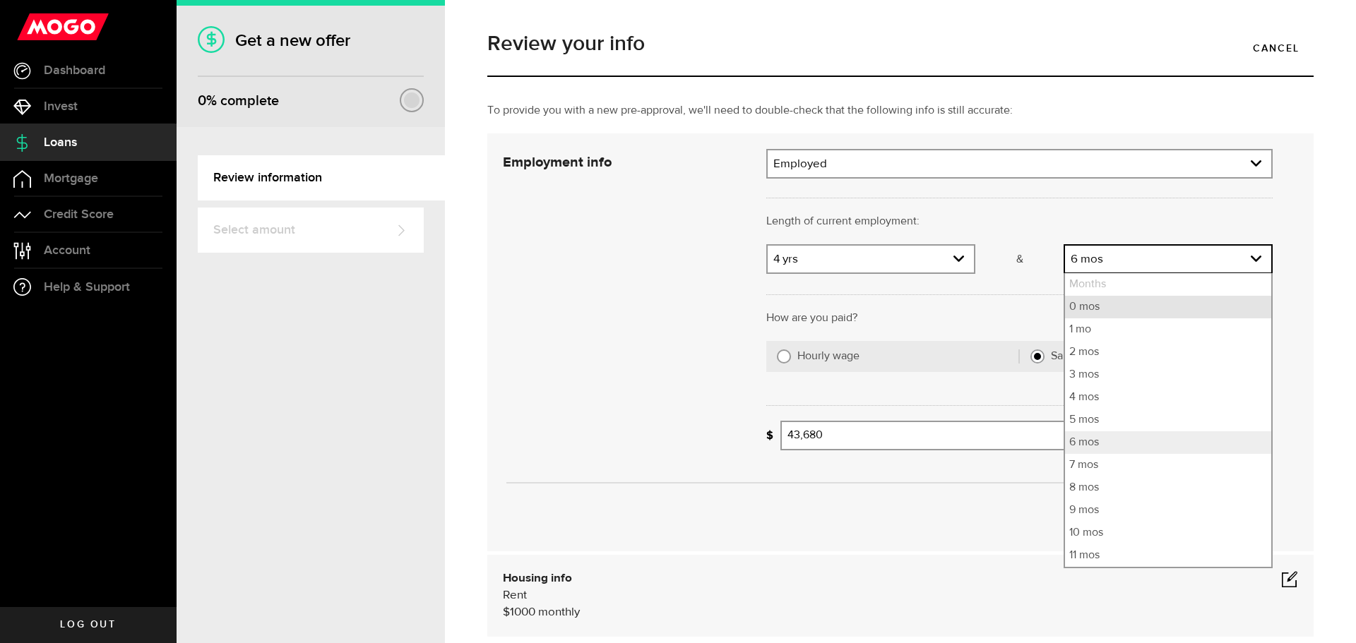 This screenshot has height=643, width=1356. I want to click on span: Invest, so click(61, 107).